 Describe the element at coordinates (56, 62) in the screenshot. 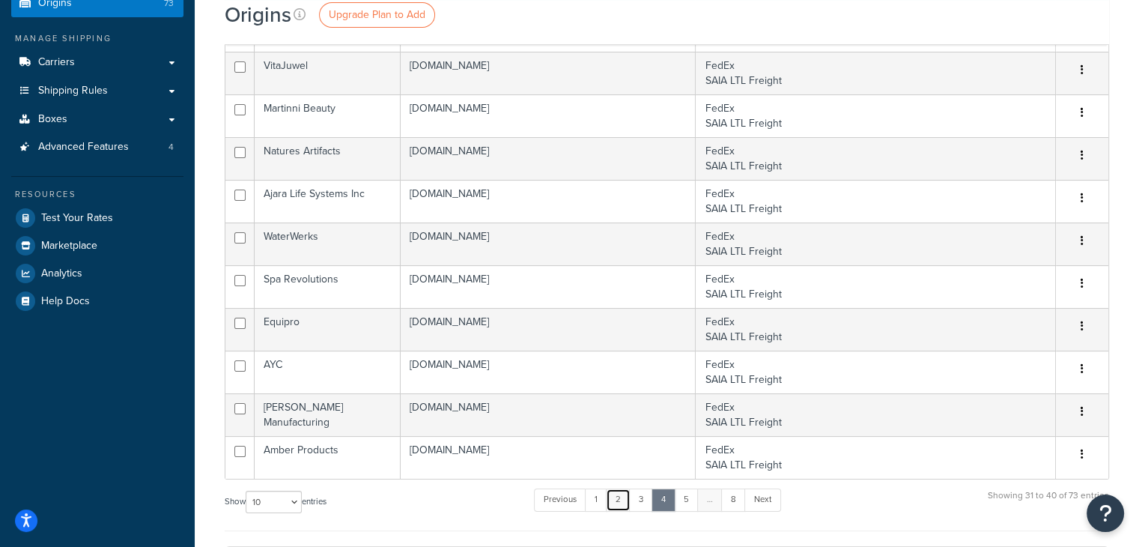

I see `span: Carriers` at that location.